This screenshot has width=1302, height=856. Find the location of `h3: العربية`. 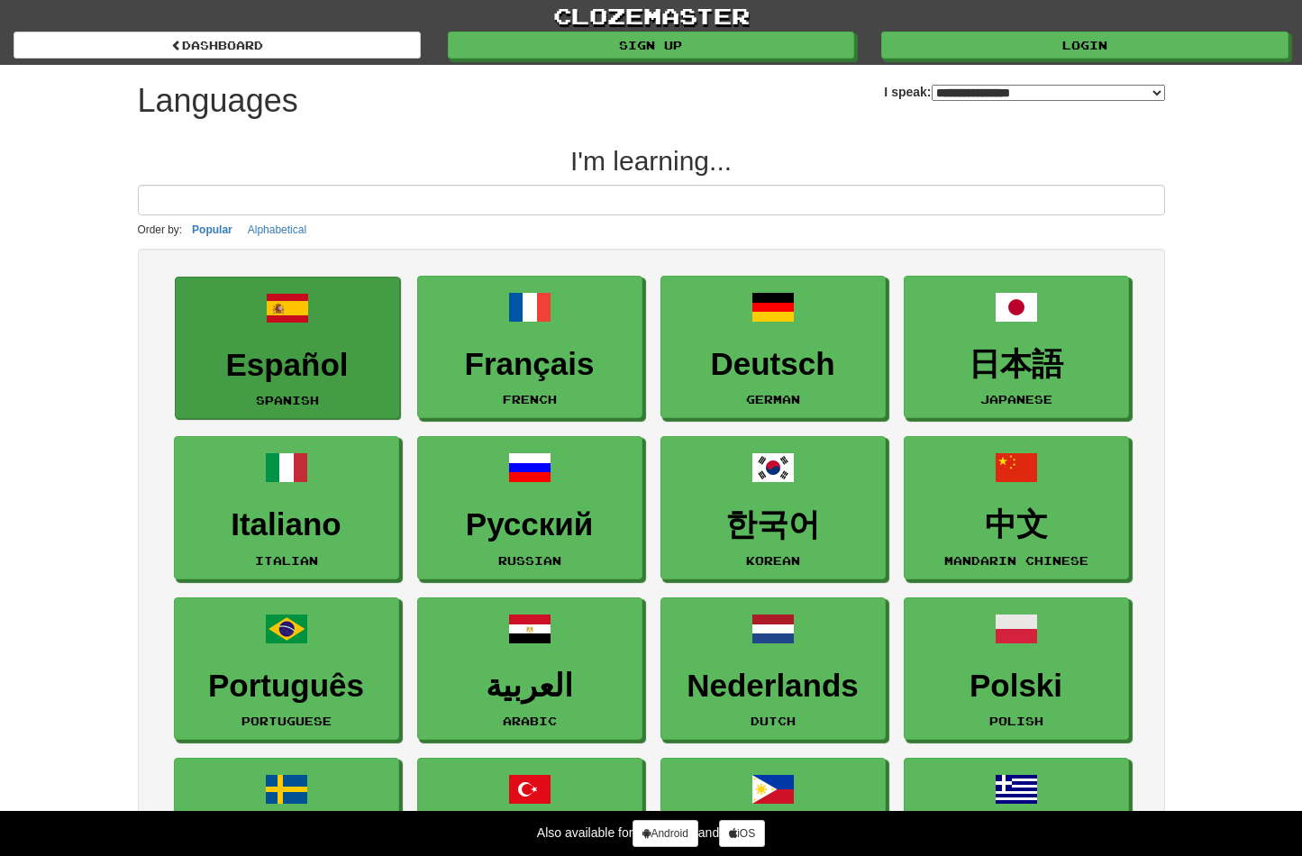

h3: العربية is located at coordinates (530, 686).